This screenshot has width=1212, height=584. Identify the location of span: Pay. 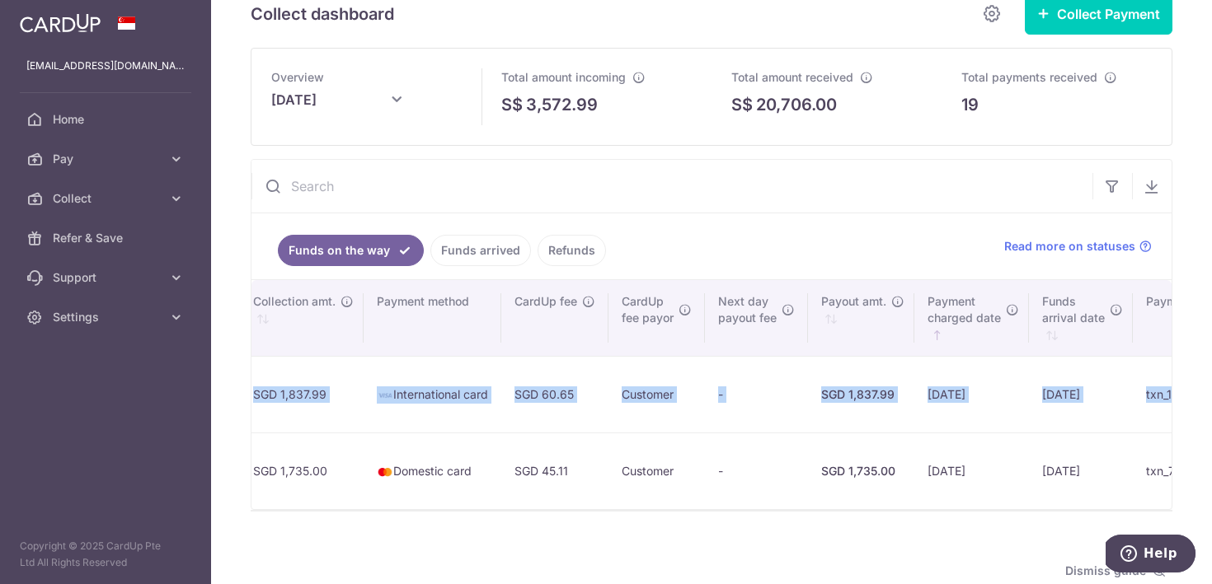
(107, 159).